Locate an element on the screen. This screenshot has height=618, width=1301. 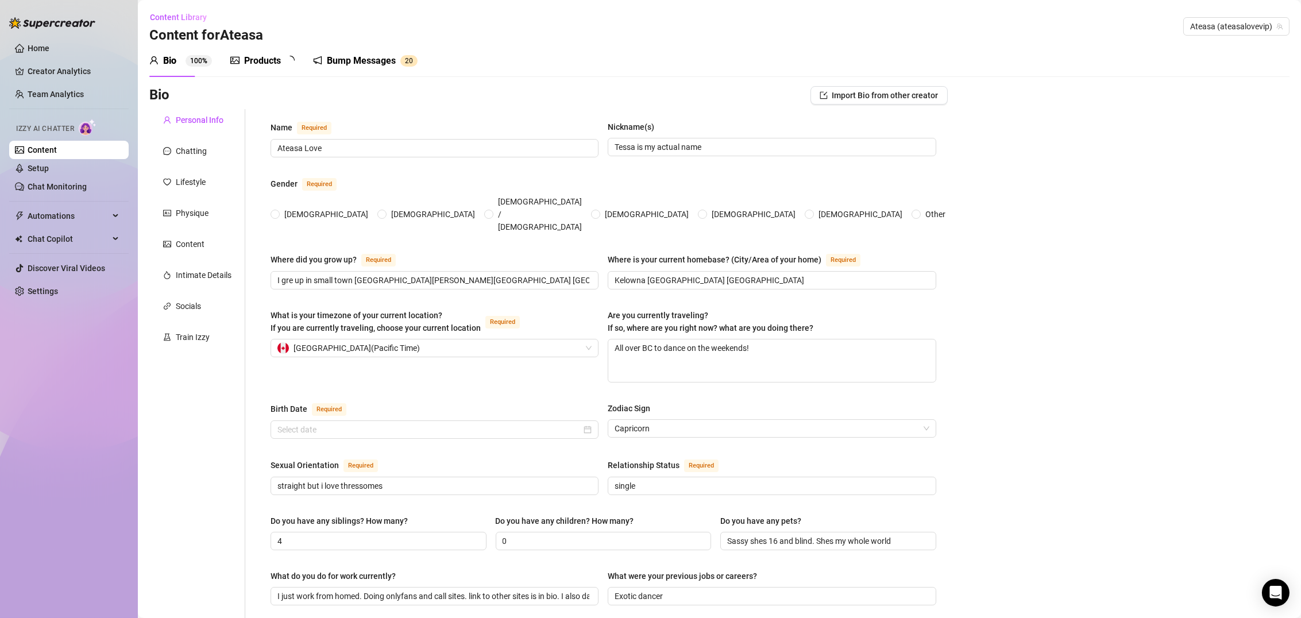
span: Chat Copilot is located at coordinates (68, 239).